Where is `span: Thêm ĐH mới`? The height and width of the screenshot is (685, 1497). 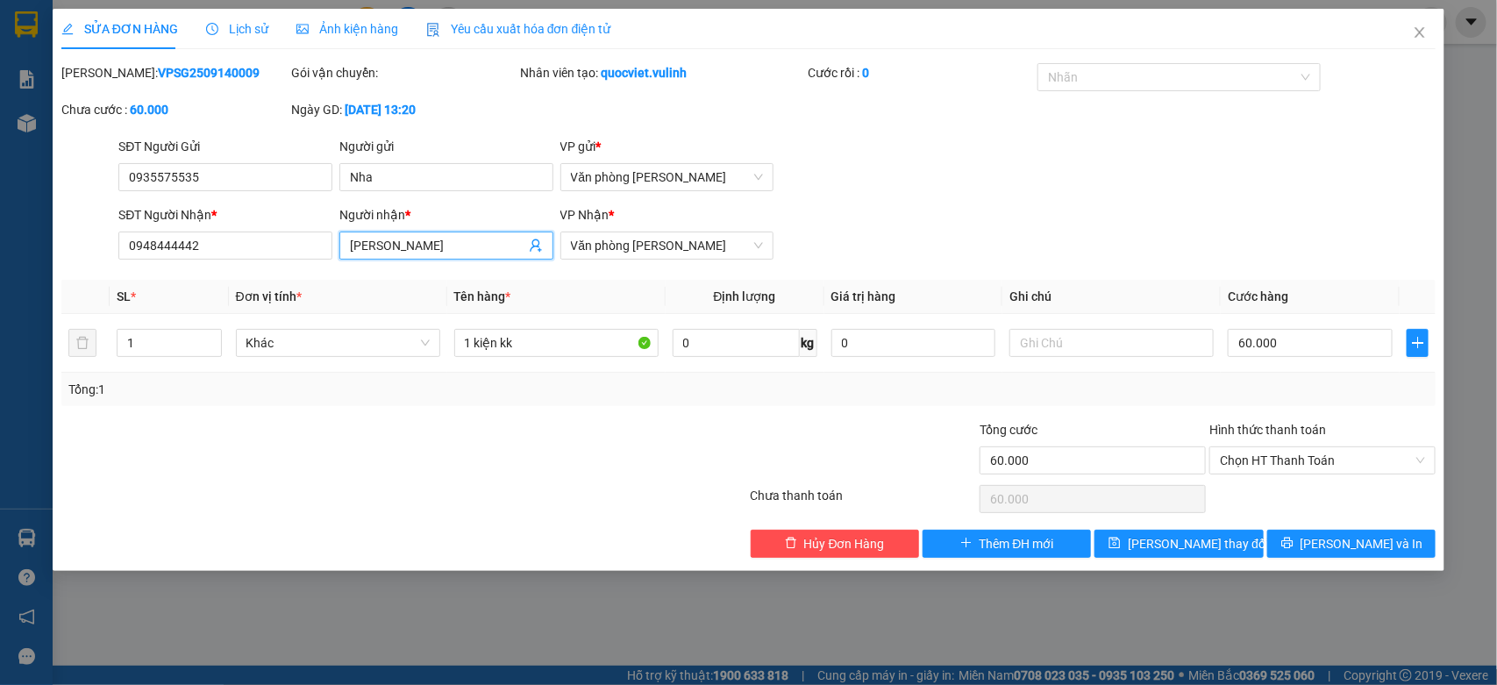 span: Thêm ĐH mới is located at coordinates (1017, 544).